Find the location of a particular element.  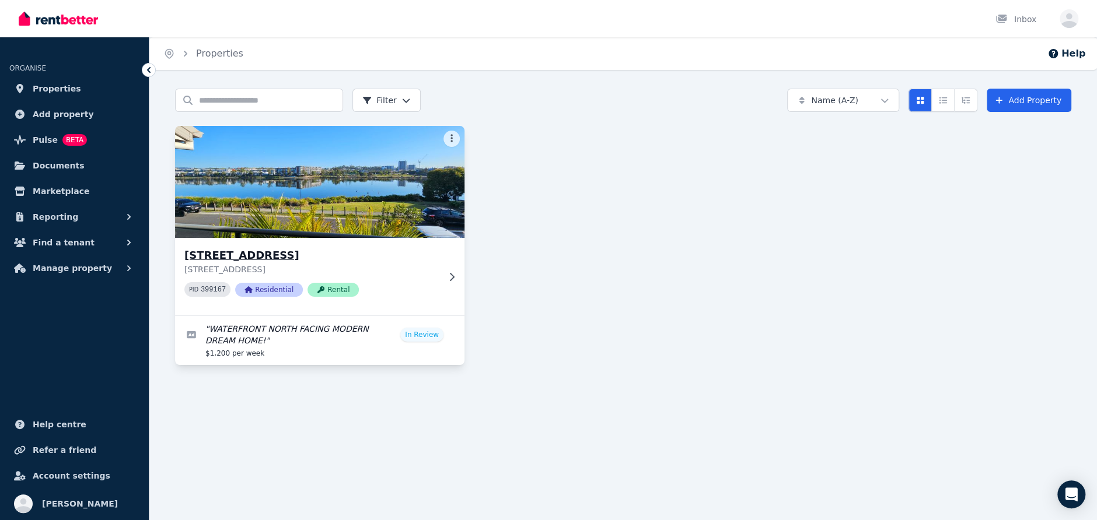

button: Help is located at coordinates (1066, 54).